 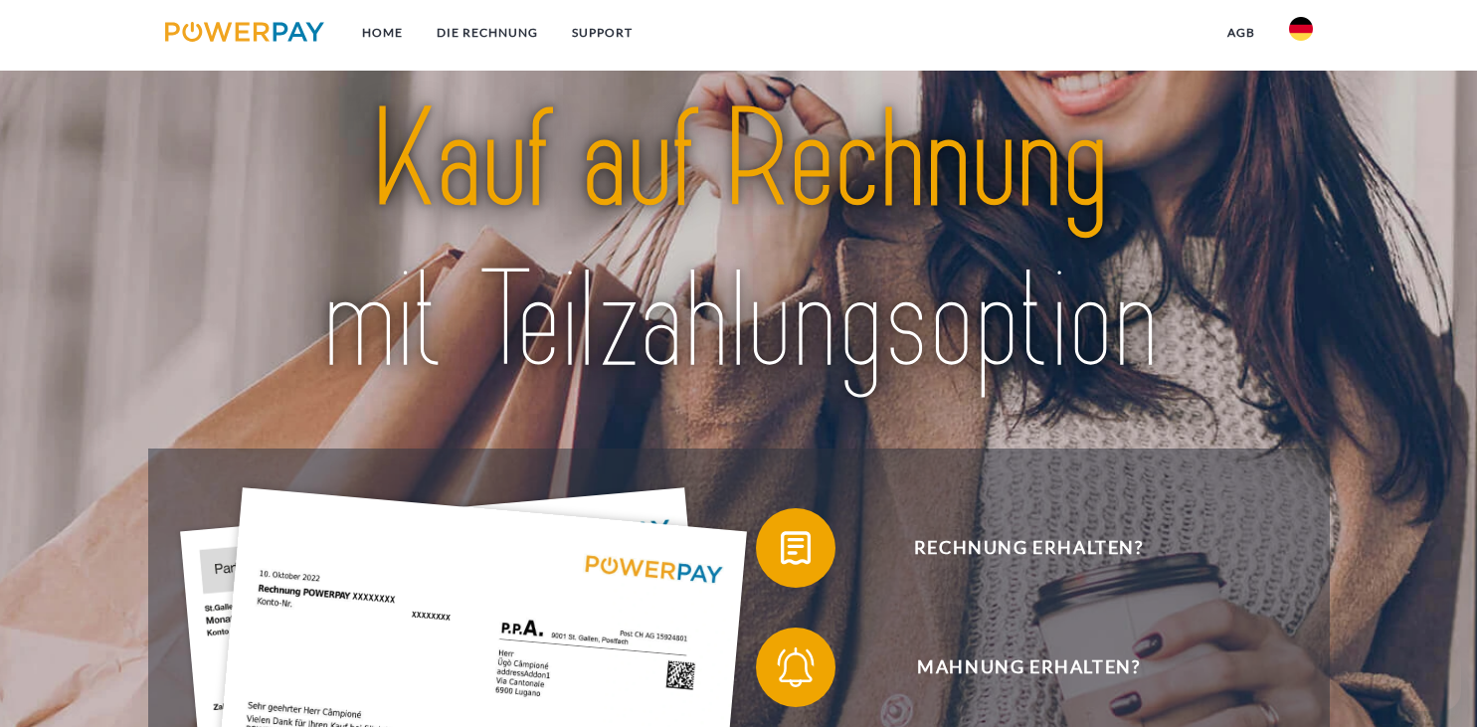 What do you see at coordinates (1301, 29) in the screenshot?
I see `img: de` at bounding box center [1301, 29].